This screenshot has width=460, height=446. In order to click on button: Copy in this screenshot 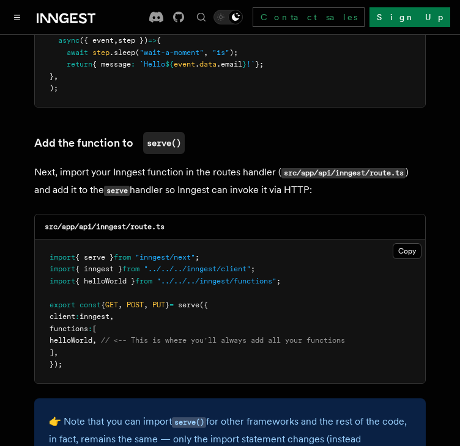, I will do `click(406, 251)`.